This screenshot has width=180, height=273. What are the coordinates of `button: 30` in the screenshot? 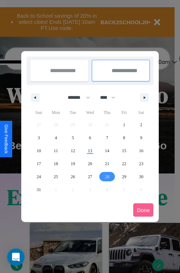 It's located at (141, 177).